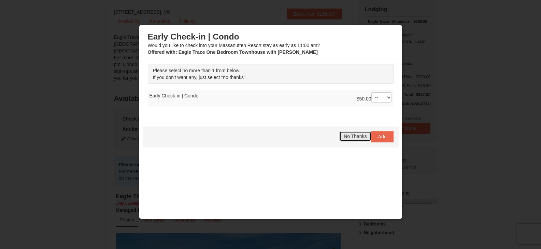 Image resolution: width=541 pixels, height=249 pixels. Describe the element at coordinates (196, 71) in the screenshot. I see `span: Please select no more than 1 from below.` at that location.